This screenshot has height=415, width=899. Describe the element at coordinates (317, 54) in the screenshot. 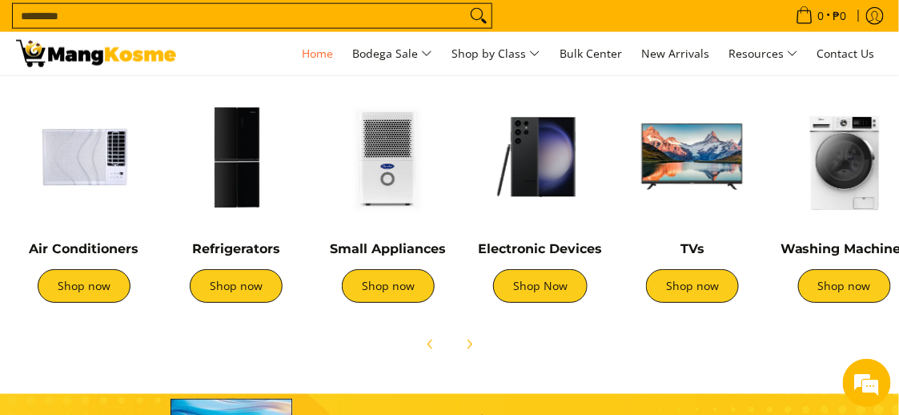

I see `a: Home` at that location.